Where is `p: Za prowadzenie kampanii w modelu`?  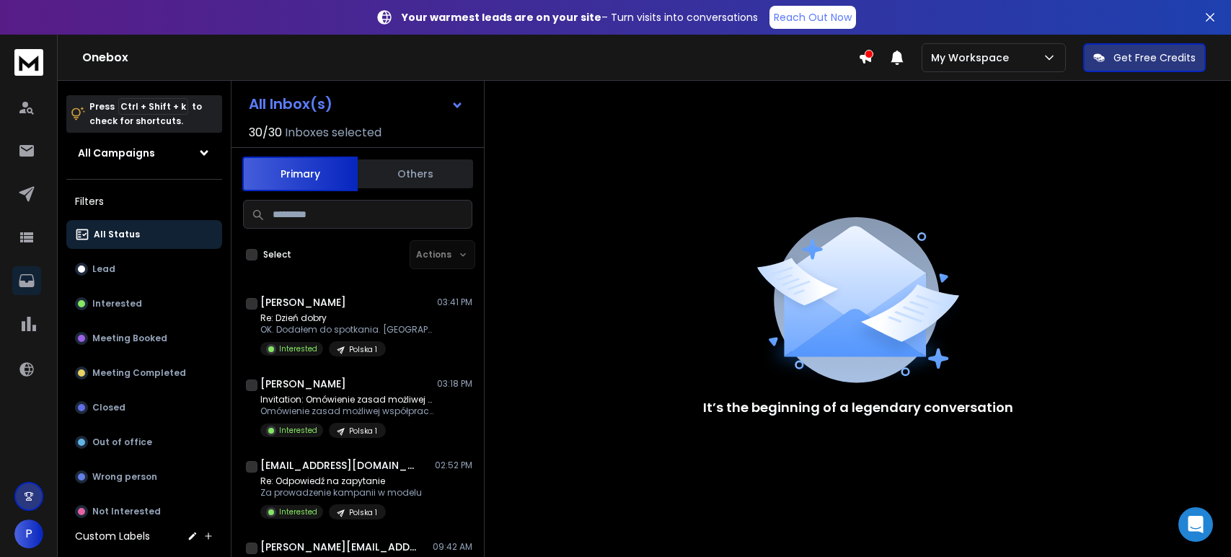 p: Za prowadzenie kampanii w modelu is located at coordinates (341, 492).